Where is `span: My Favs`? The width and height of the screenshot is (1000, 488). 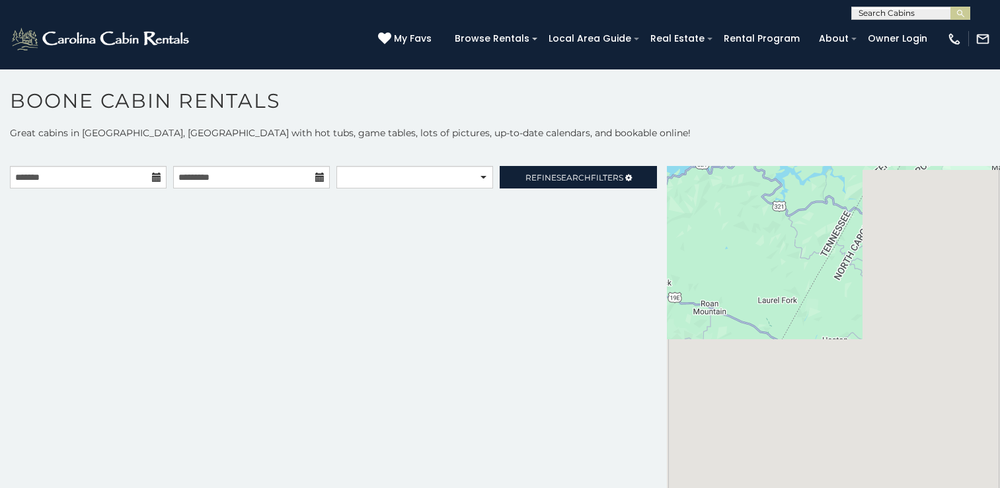 span: My Favs is located at coordinates (412, 38).